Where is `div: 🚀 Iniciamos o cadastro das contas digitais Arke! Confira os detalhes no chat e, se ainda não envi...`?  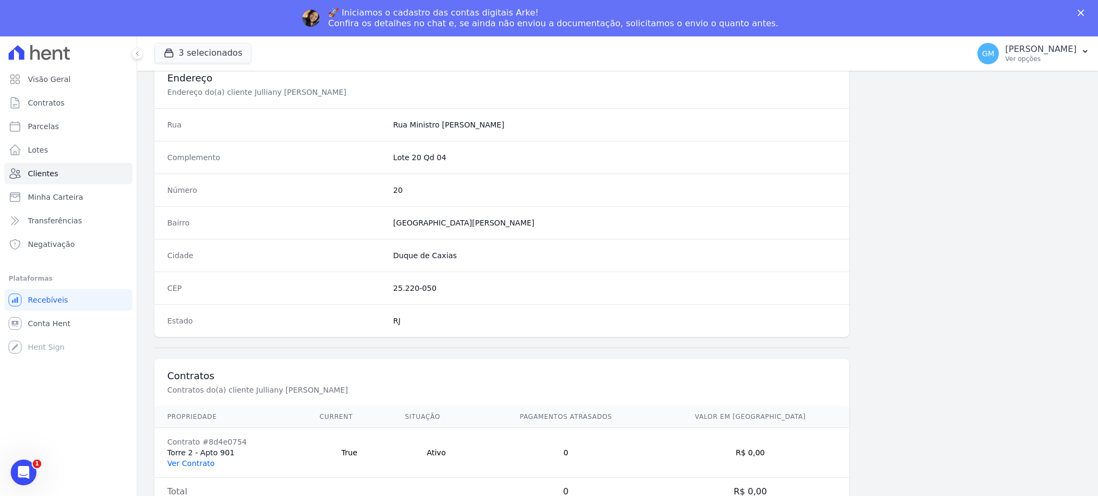 div: 🚀 Iniciamos o cadastro das contas digitais Arke! Confira os detalhes no chat e, se ainda não envi... is located at coordinates (553, 18).